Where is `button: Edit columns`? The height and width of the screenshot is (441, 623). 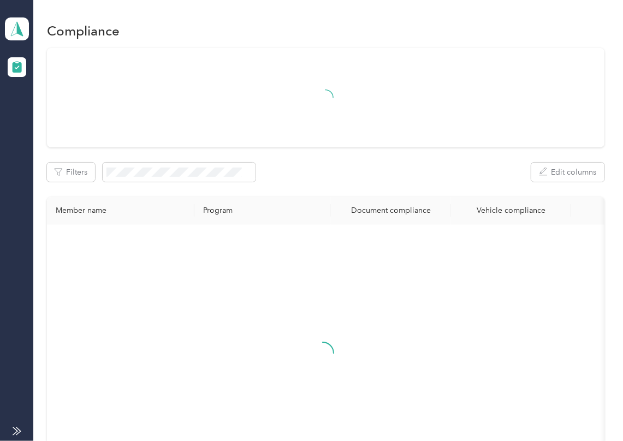 button: Edit columns is located at coordinates (567, 172).